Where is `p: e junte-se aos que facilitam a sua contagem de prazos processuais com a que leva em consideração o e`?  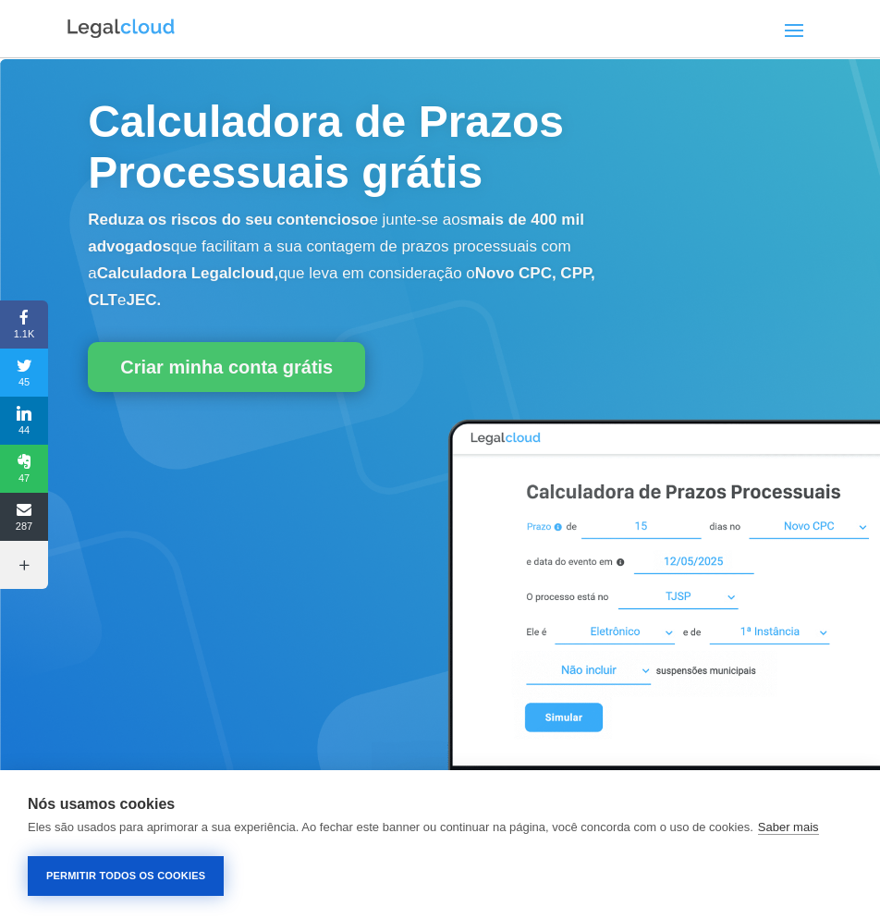 p: e junte-se aos que facilitam a sua contagem de prazos processuais com a que leva em consideração o e is located at coordinates (343, 260).